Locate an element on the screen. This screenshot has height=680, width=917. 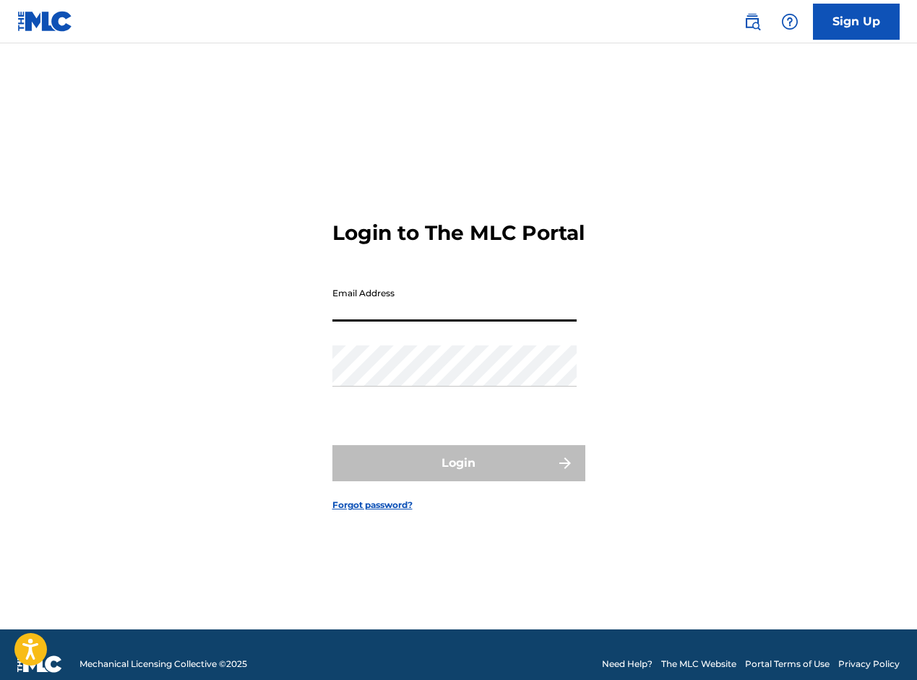
a: Forgot password? is located at coordinates (372, 505).